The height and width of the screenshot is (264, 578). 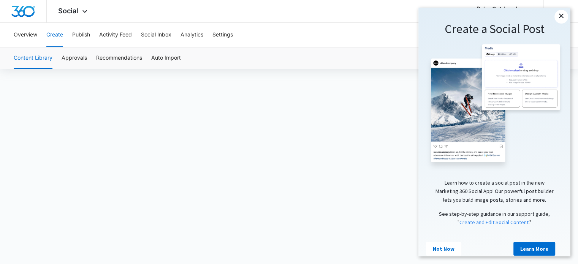 I want to click on button: Activity Feed, so click(x=115, y=35).